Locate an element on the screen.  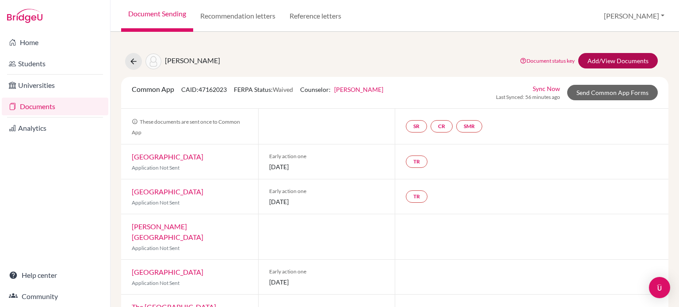
a: Universities is located at coordinates (55, 85).